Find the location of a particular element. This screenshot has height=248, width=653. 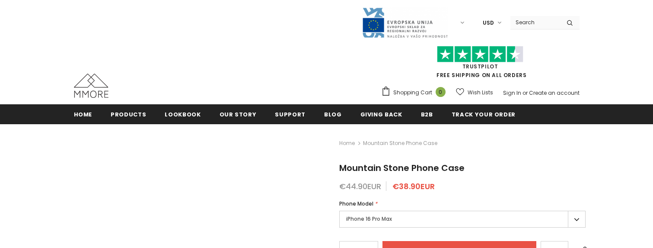

img: MMORE Cases is located at coordinates (91, 86).